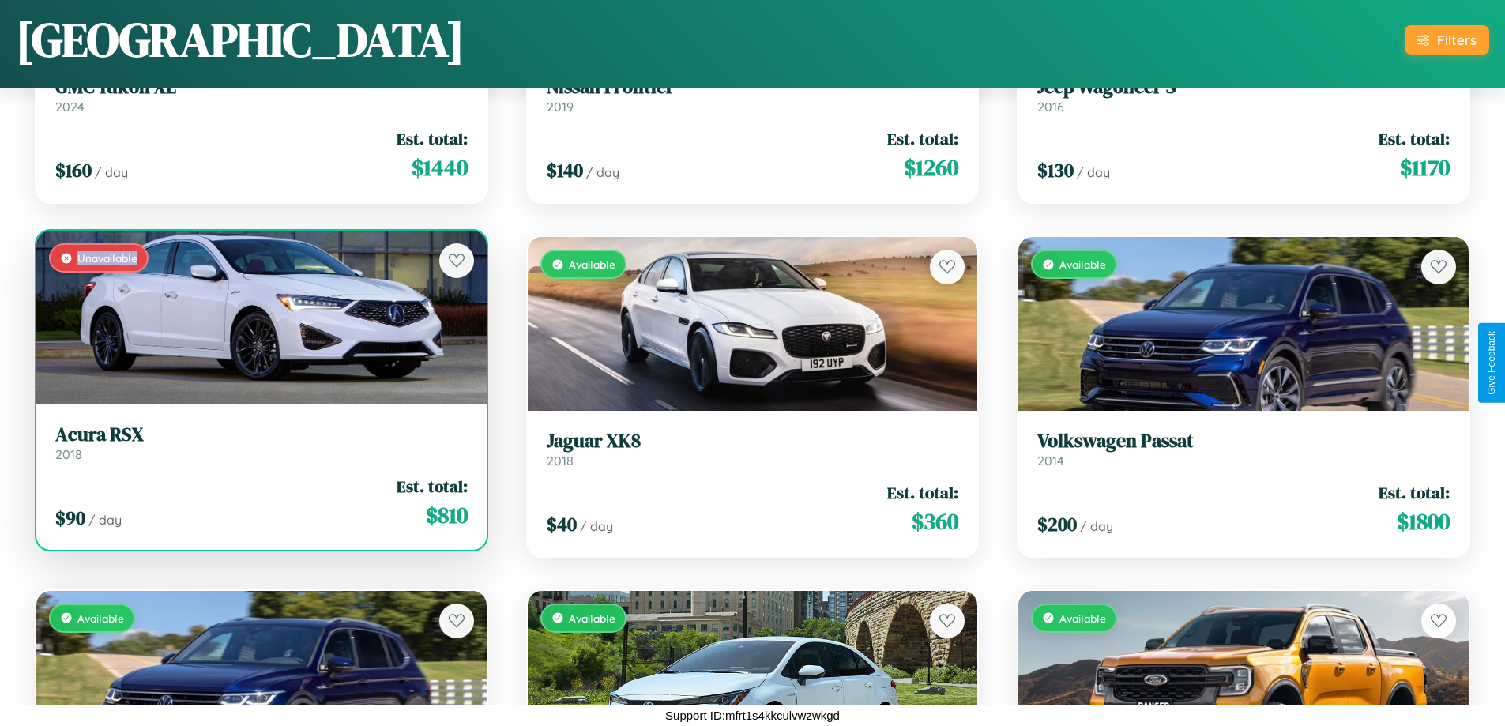 The width and height of the screenshot is (1505, 726). What do you see at coordinates (752, 715) in the screenshot?
I see `p: Support ID: mfrt1s4kkculvwzwkgd` at bounding box center [752, 715].